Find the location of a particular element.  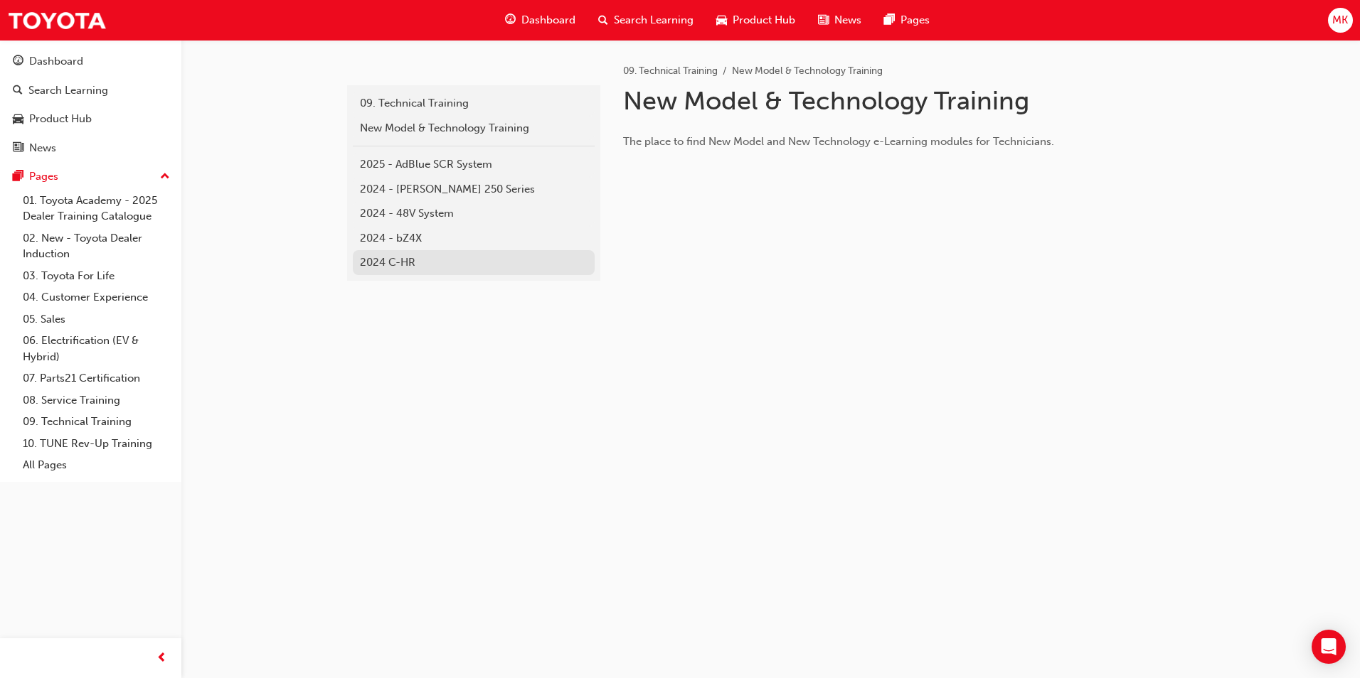

a: 07. Parts21 Certification is located at coordinates (96, 378).